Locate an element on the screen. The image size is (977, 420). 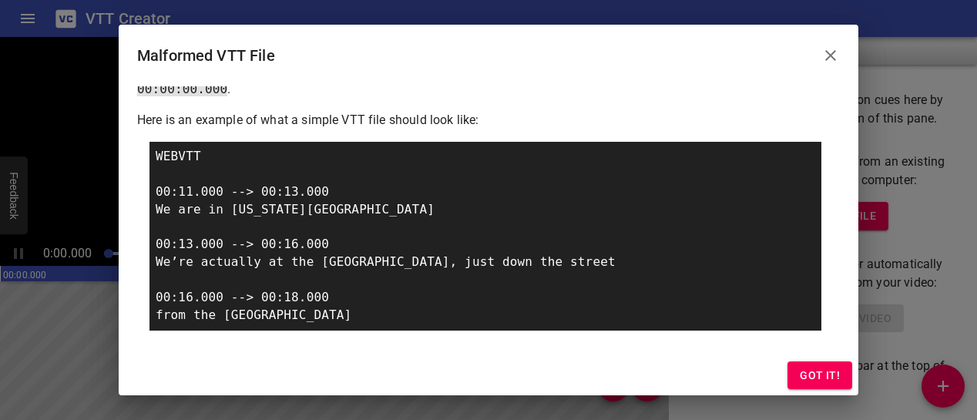
button: Got it! is located at coordinates (819, 375).